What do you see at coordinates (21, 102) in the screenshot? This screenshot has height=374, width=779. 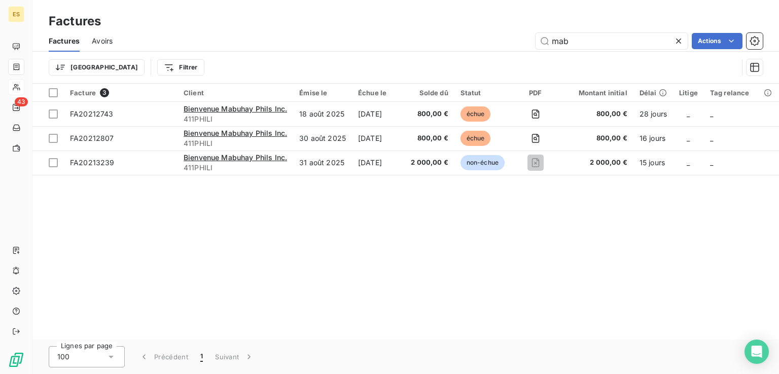 I see `span: 43` at bounding box center [21, 102].